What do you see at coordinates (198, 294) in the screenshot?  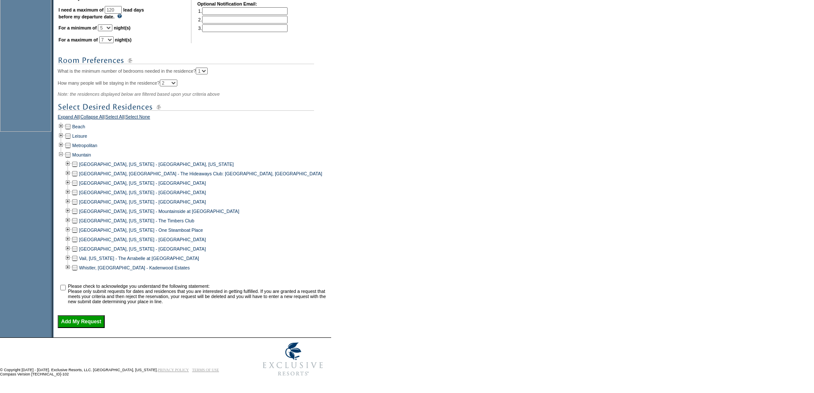 I see `td: Please check to acknowledge you understand the following statement: Please only submit requests f...` at bounding box center [198, 294].